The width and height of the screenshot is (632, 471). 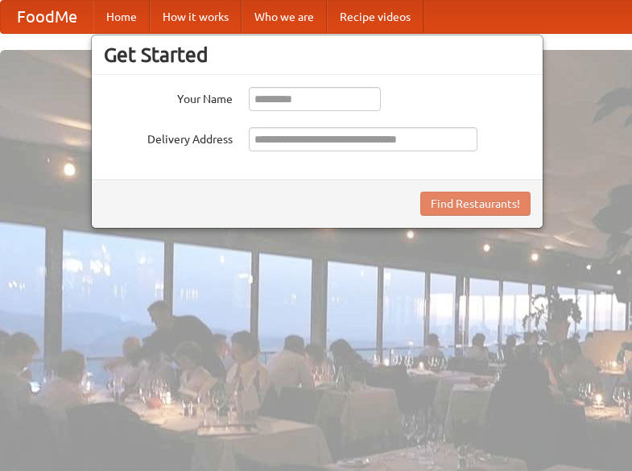 I want to click on a: How it works, so click(x=196, y=17).